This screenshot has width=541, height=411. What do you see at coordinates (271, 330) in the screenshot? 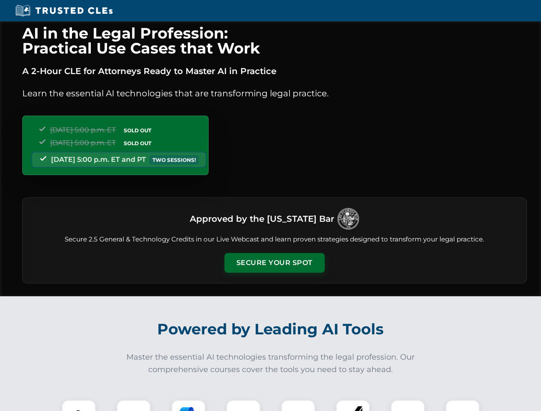
I see `h2: Powered by Leading AI Tools` at bounding box center [271, 330].